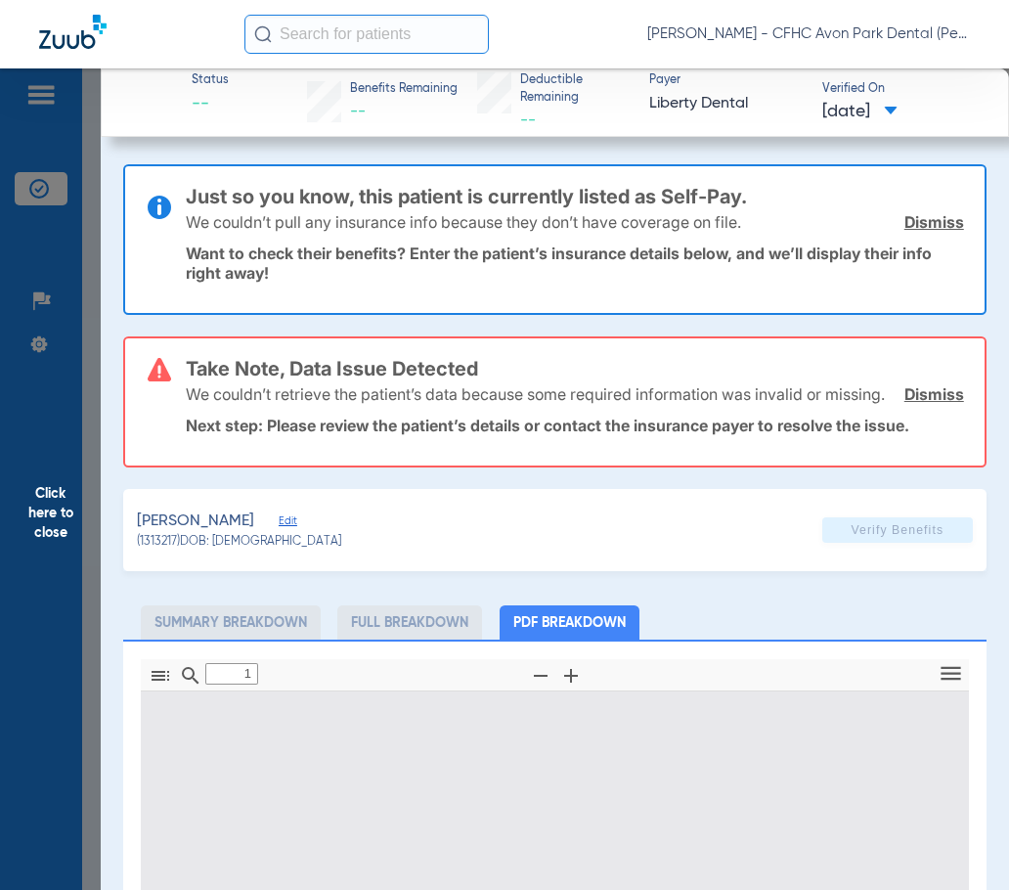 This screenshot has width=1009, height=890. What do you see at coordinates (569, 622) in the screenshot?
I see `li: PDF Breakdown` at bounding box center [569, 622].